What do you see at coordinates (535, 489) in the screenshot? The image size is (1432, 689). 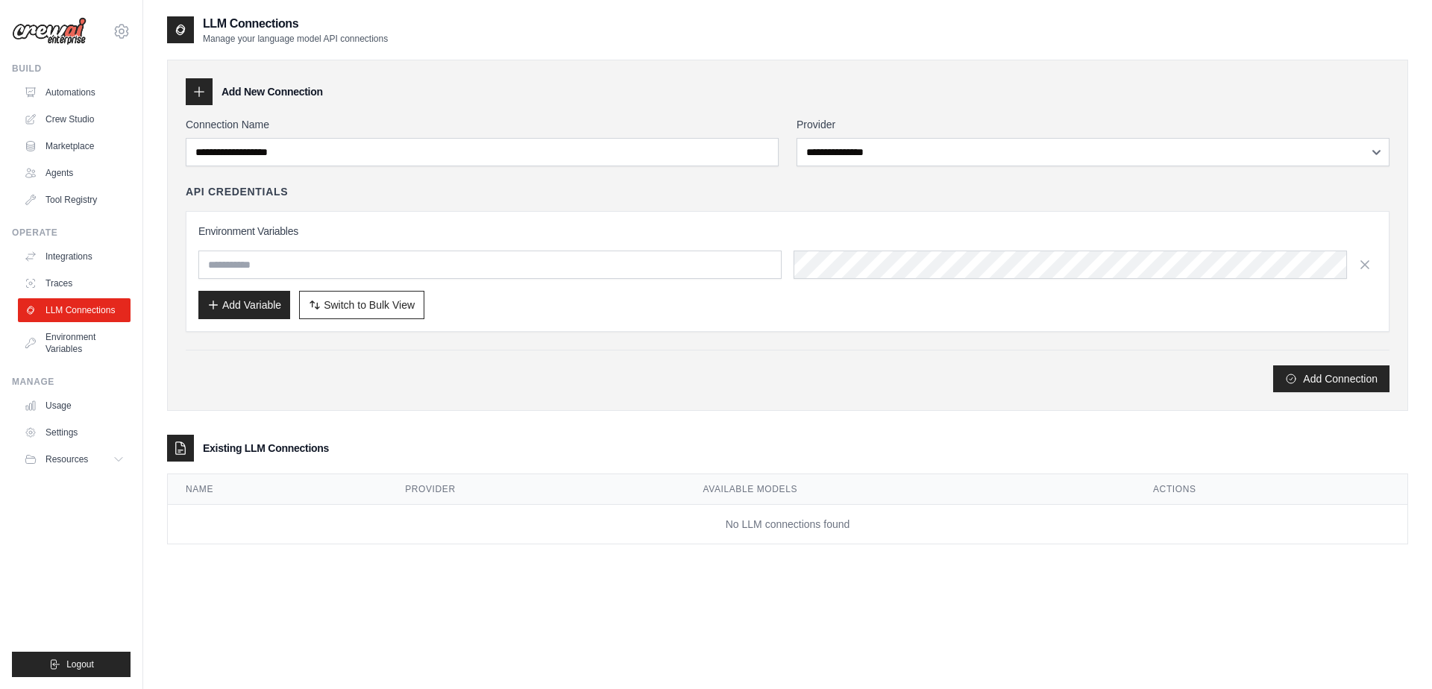 I see `th: Provider` at bounding box center [535, 489].